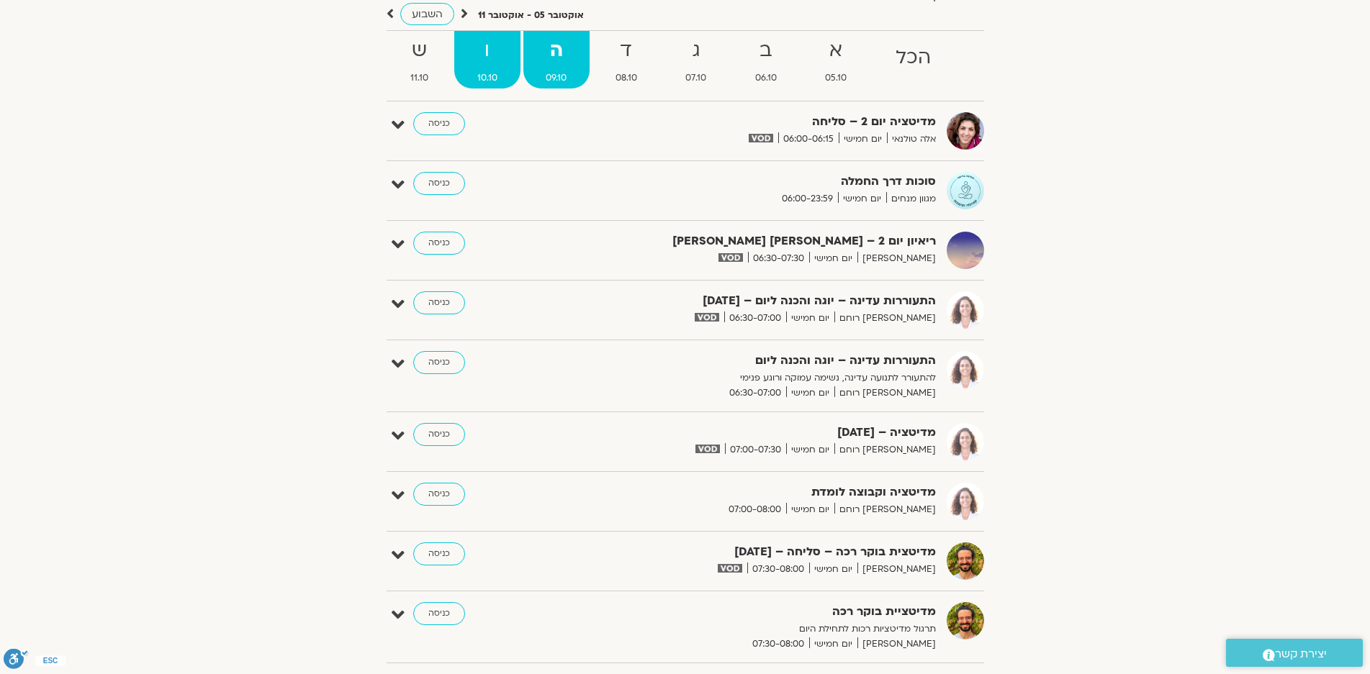  I want to click on span: אלה טולנאי, so click(911, 139).